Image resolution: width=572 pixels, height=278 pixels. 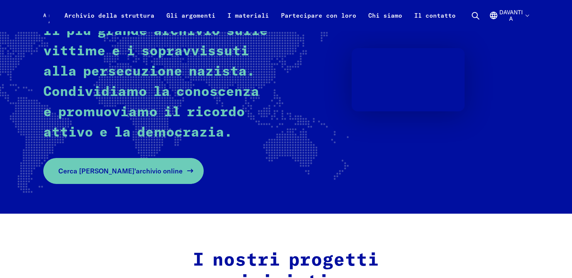 I want to click on a: I materiali, so click(x=248, y=20).